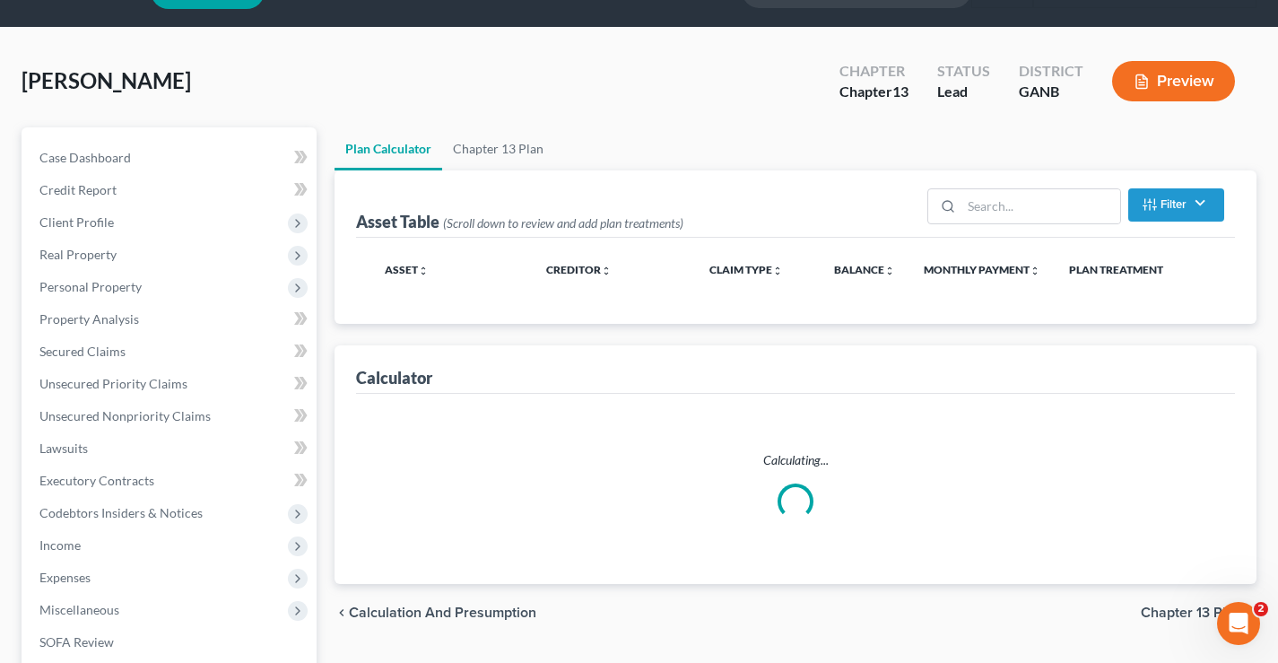 This screenshot has height=663, width=1278. I want to click on span: Credit Report, so click(78, 189).